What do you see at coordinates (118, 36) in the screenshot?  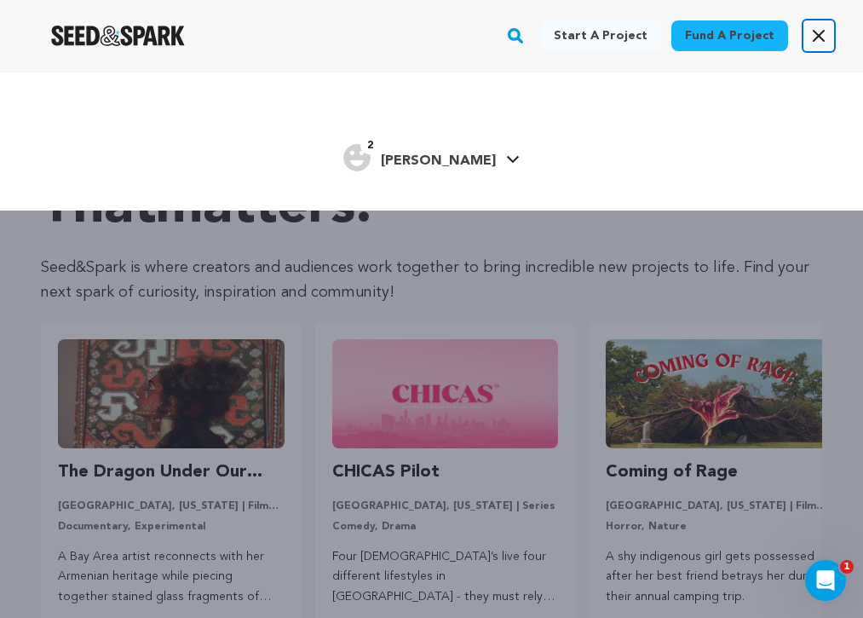 I see `img: Seed&Spark Logo Dark Mode` at bounding box center [118, 36].